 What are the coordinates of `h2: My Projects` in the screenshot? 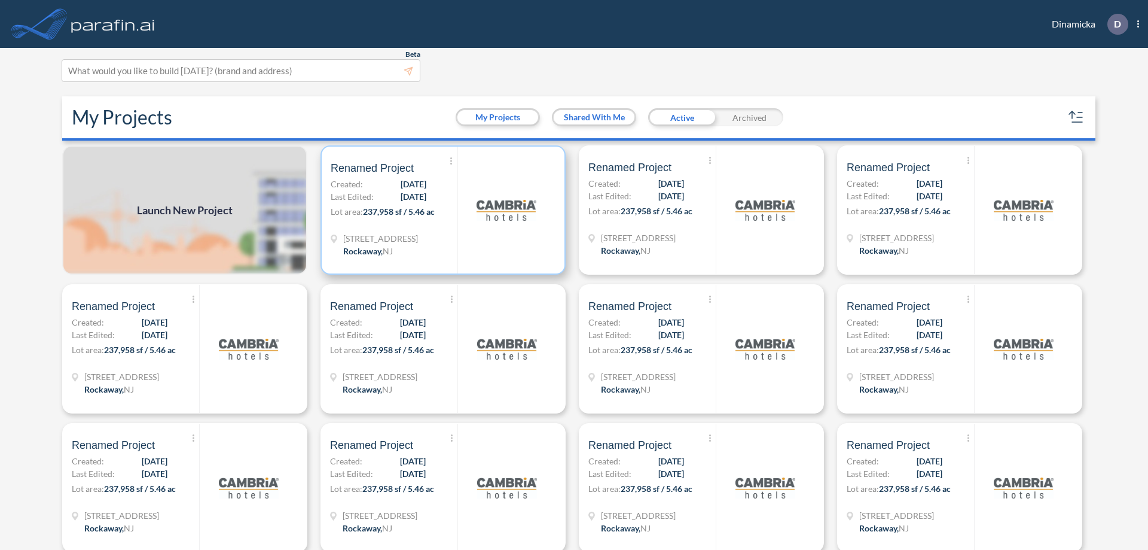 It's located at (122, 117).